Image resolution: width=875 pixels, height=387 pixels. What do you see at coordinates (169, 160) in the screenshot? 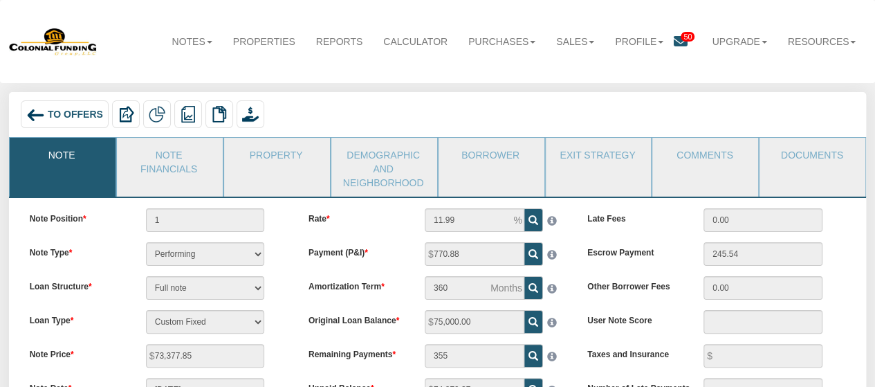
I see `a: Note Financials` at bounding box center [169, 160].